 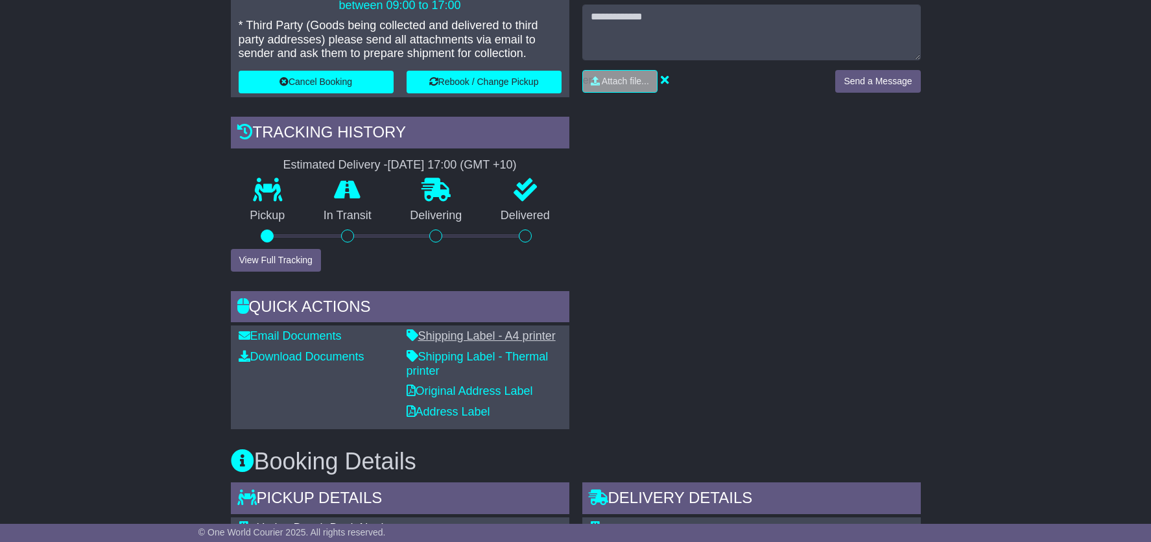 I want to click on p: Pickup, so click(x=268, y=216).